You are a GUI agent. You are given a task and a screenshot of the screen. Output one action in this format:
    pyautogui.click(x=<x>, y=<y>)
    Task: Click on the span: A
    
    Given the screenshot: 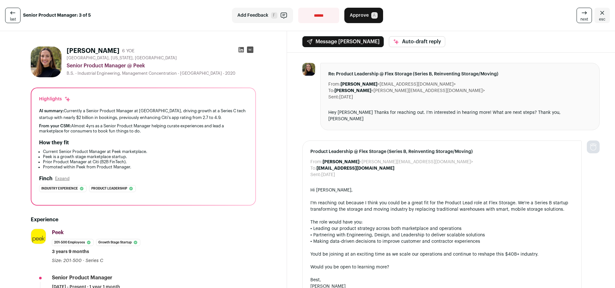 What is the action you would take?
    pyautogui.click(x=374, y=15)
    